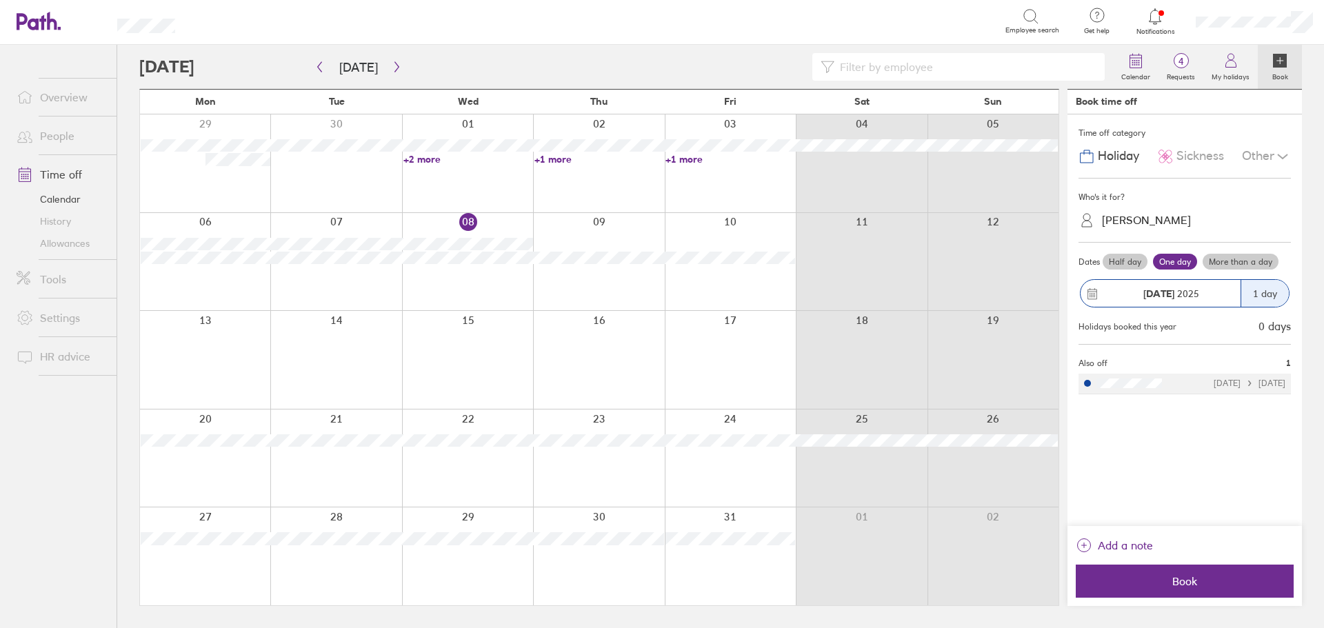 This screenshot has height=628, width=1324. What do you see at coordinates (468, 101) in the screenshot?
I see `span: Wed` at bounding box center [468, 101].